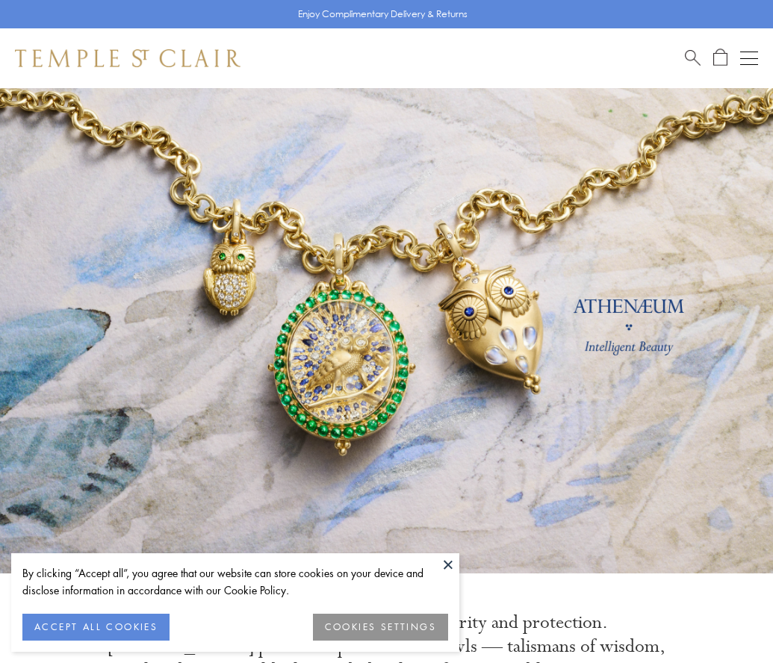 This screenshot has height=663, width=773. I want to click on div: By clicking “Accept all”, you agree that our website can store cookies on your device and disclos..., so click(235, 582).